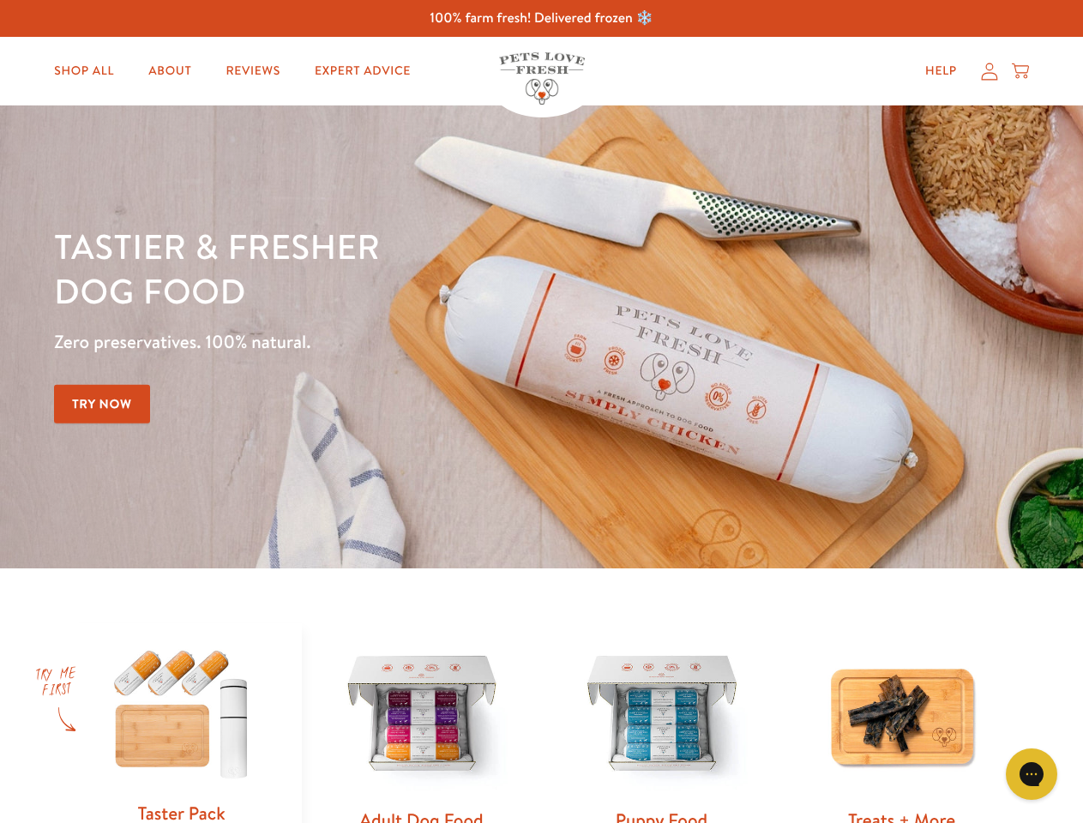 The image size is (1083, 823). What do you see at coordinates (102, 404) in the screenshot?
I see `a: Try Now` at bounding box center [102, 404].